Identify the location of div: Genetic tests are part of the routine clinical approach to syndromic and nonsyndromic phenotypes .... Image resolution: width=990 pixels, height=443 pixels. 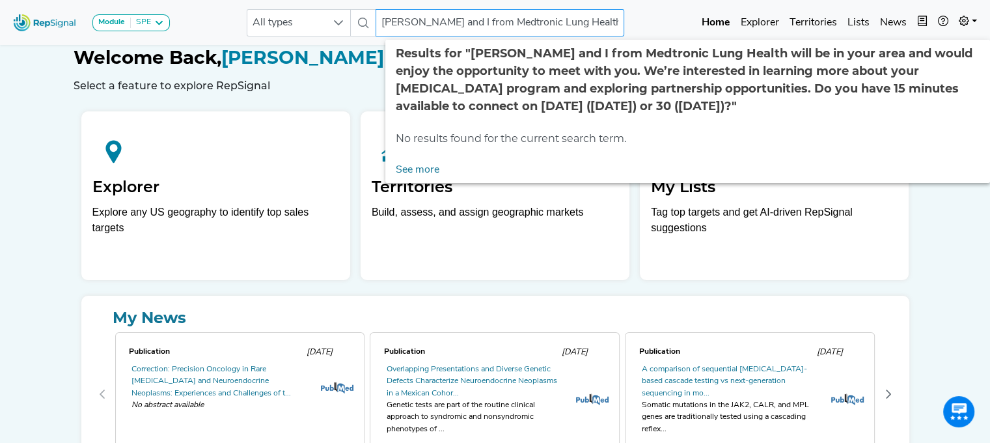
(475, 417).